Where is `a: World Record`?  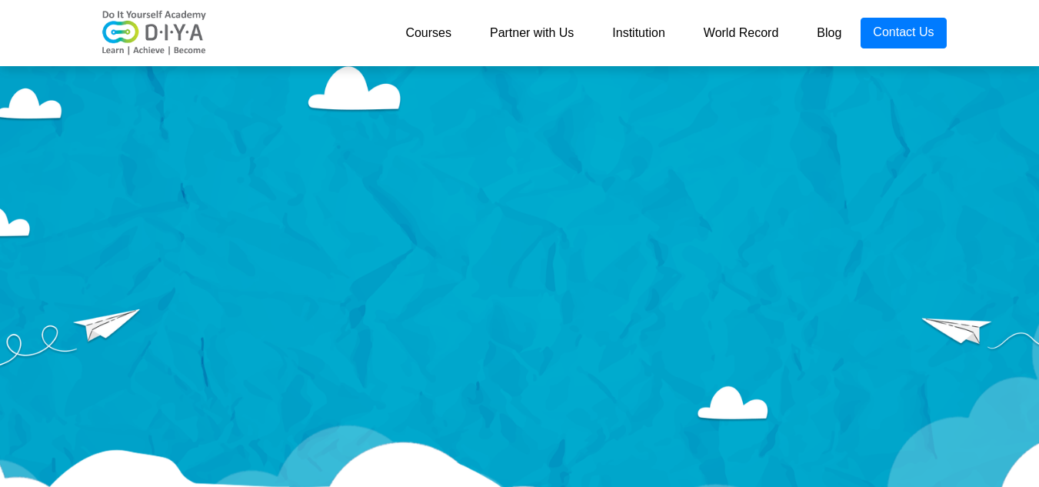 a: World Record is located at coordinates (742, 33).